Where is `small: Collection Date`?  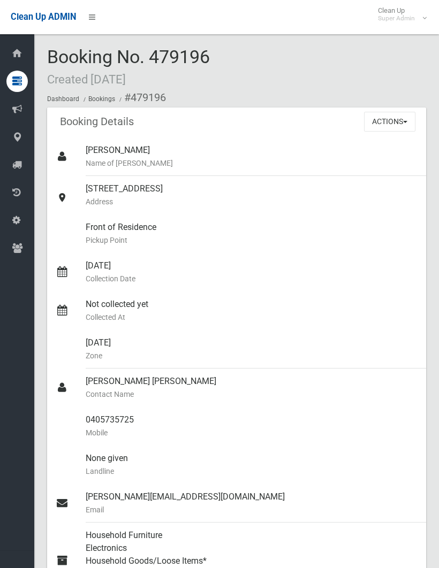
small: Collection Date is located at coordinates (251, 279).